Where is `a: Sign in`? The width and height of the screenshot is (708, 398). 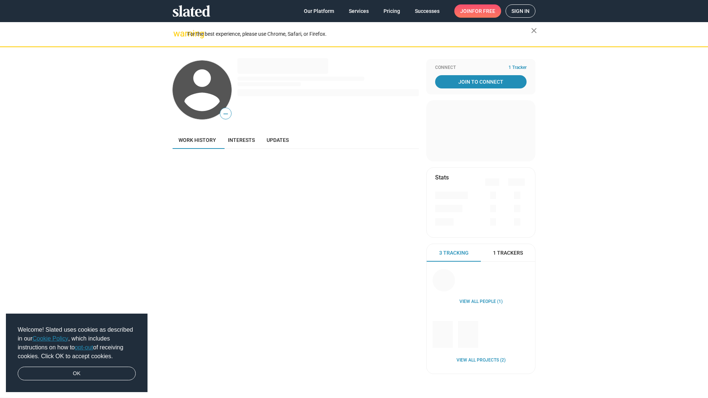 a: Sign in is located at coordinates (520, 11).